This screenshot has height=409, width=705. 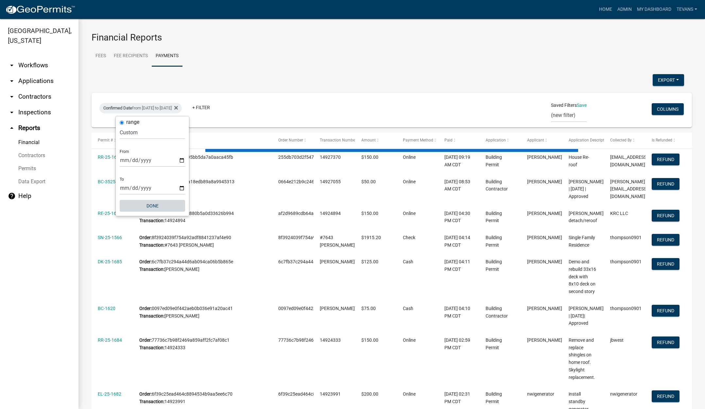 What do you see at coordinates (371, 238) in the screenshot?
I see `span: $1915.20` at bounding box center [371, 238].